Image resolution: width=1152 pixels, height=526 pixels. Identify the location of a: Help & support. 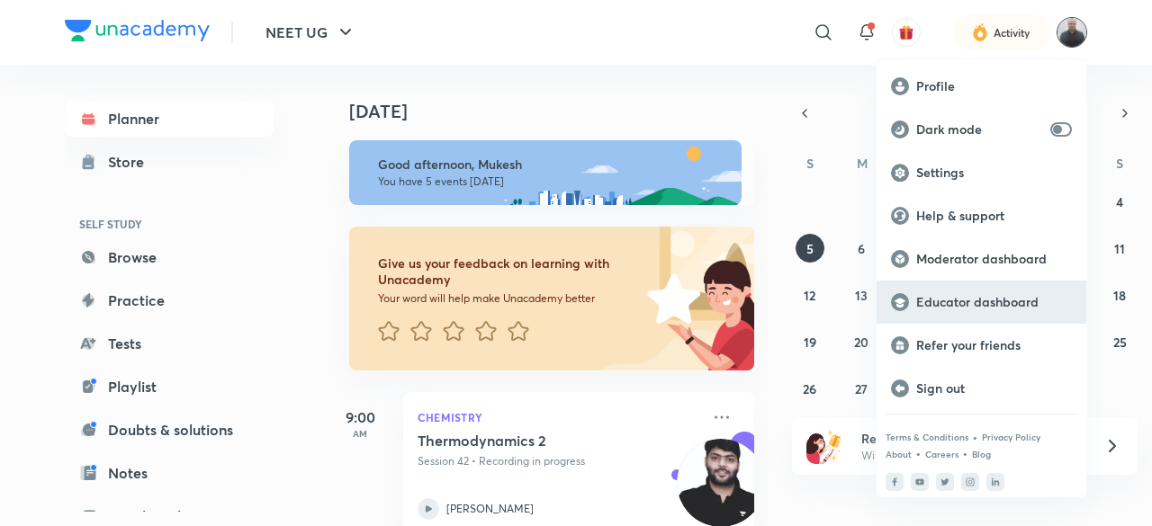
(981, 216).